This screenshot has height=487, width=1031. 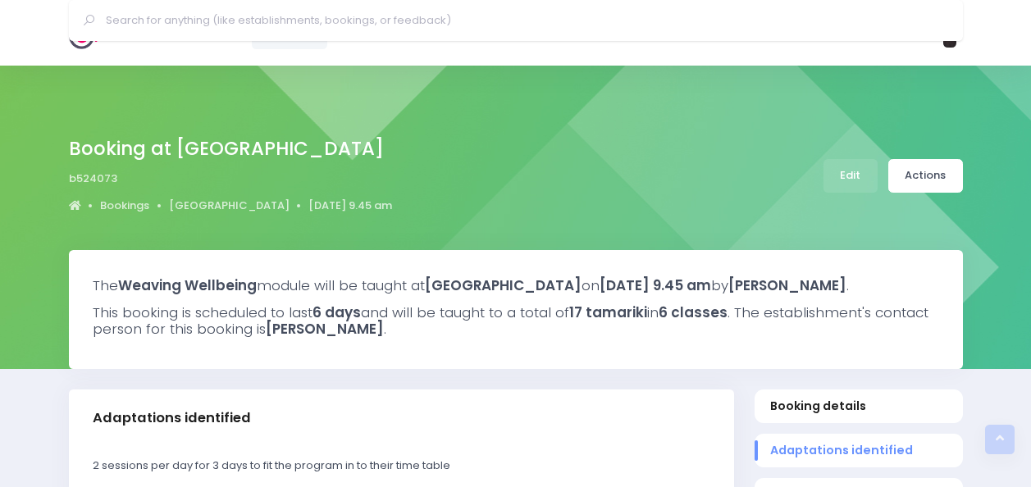 What do you see at coordinates (858, 450) in the screenshot?
I see `span: Adaptations identified` at bounding box center [858, 450].